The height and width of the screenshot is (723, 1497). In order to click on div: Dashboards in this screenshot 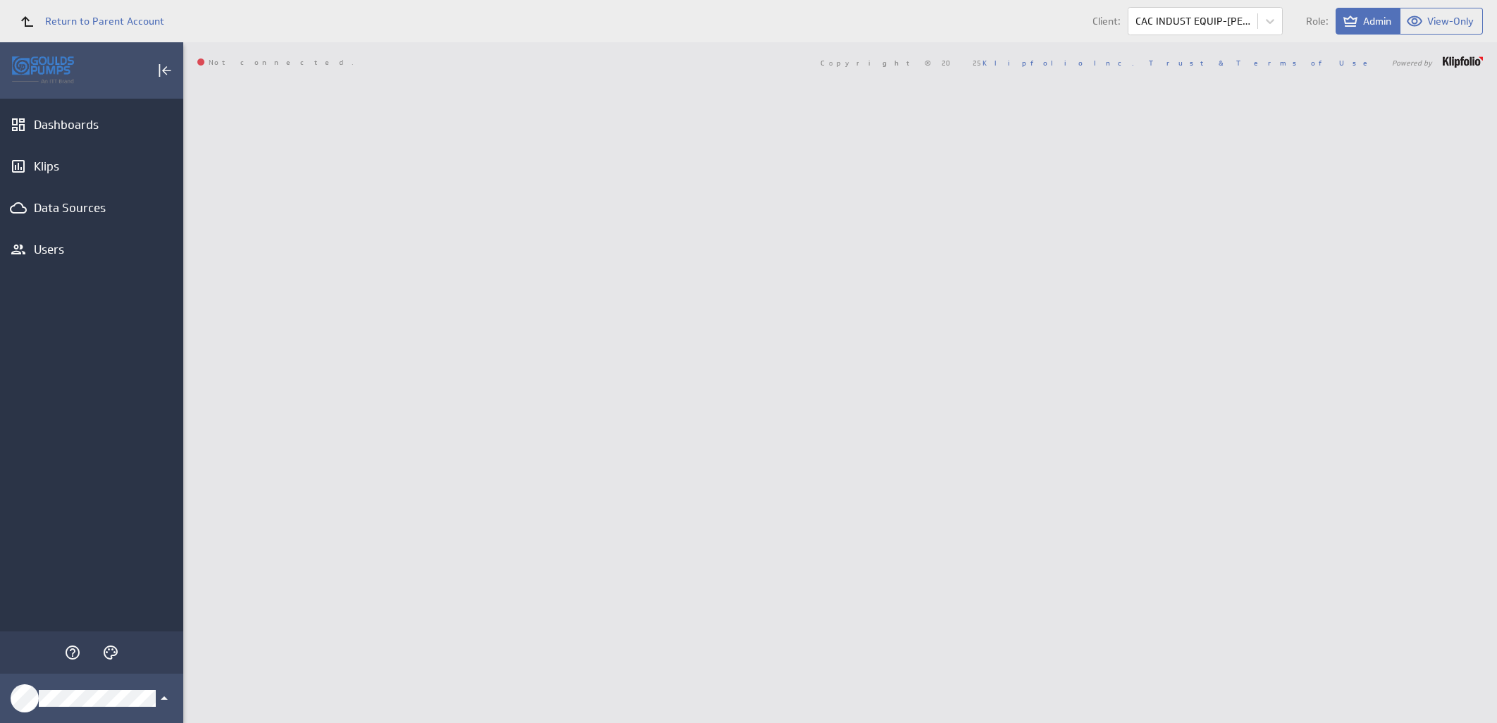, I will do `click(92, 125)`.